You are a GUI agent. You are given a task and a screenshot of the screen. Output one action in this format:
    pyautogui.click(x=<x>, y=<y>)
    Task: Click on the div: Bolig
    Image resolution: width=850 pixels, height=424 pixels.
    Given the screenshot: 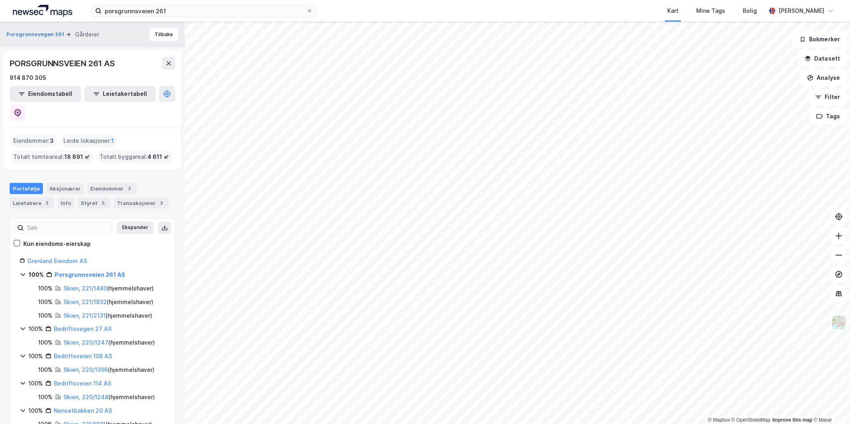 What is the action you would take?
    pyautogui.click(x=750, y=11)
    